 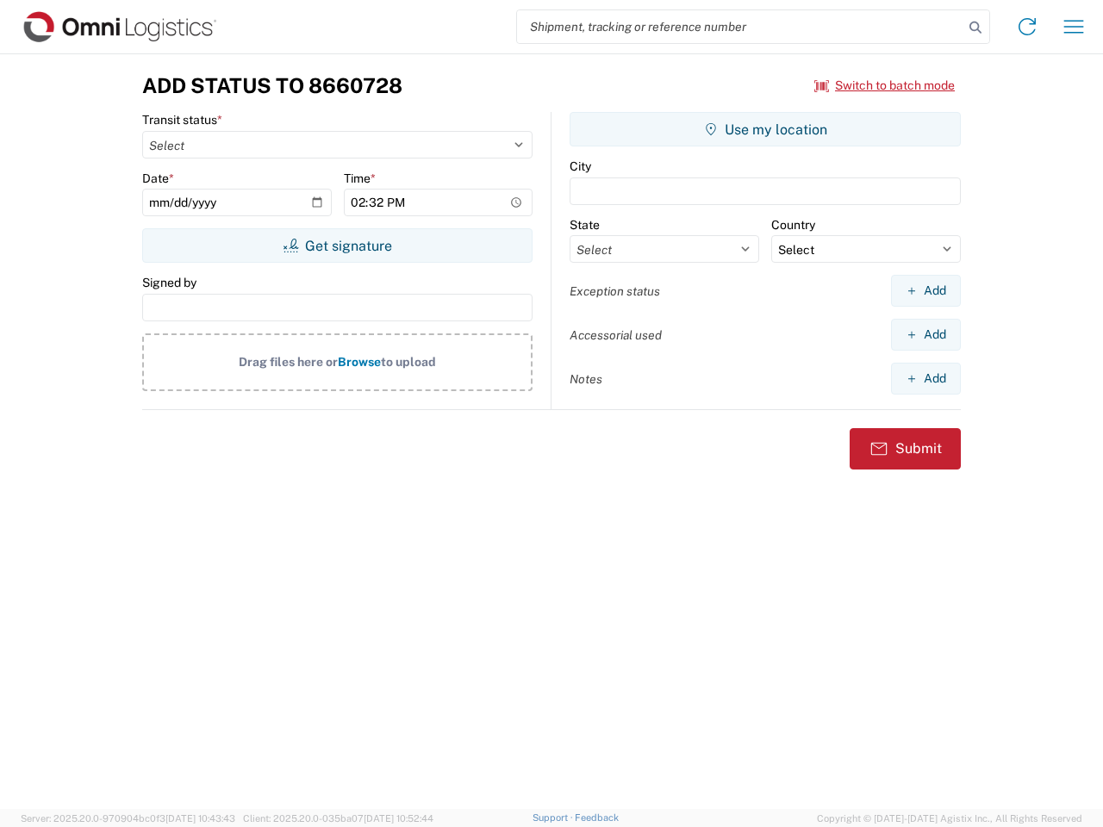 I want to click on label: Exception status, so click(x=614, y=291).